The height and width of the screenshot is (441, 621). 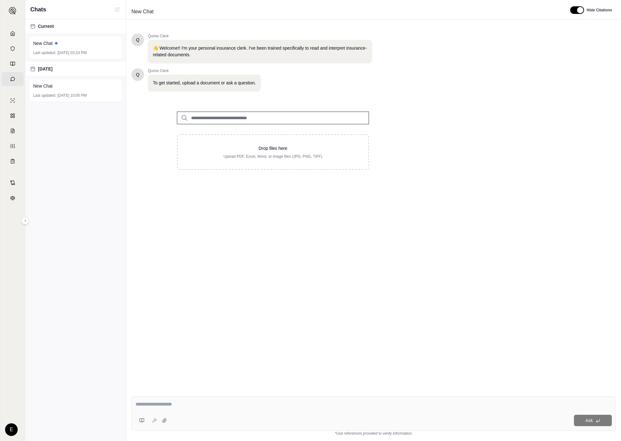 I want to click on p: 👋 Welcome!! I'm your personal insurance clerk. I've been trained specifically to read and interpr..., so click(x=260, y=52).